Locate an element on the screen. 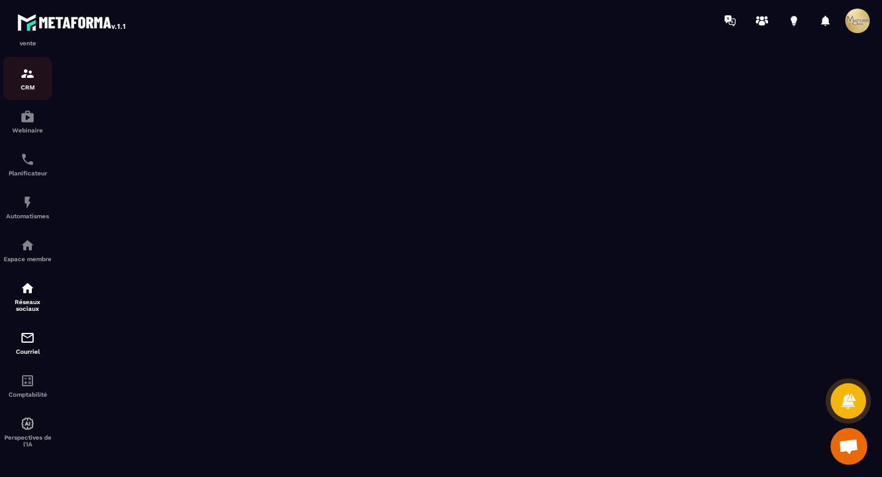 This screenshot has width=882, height=477. a: planificateurplanificateurPlanificateur is located at coordinates (28, 164).